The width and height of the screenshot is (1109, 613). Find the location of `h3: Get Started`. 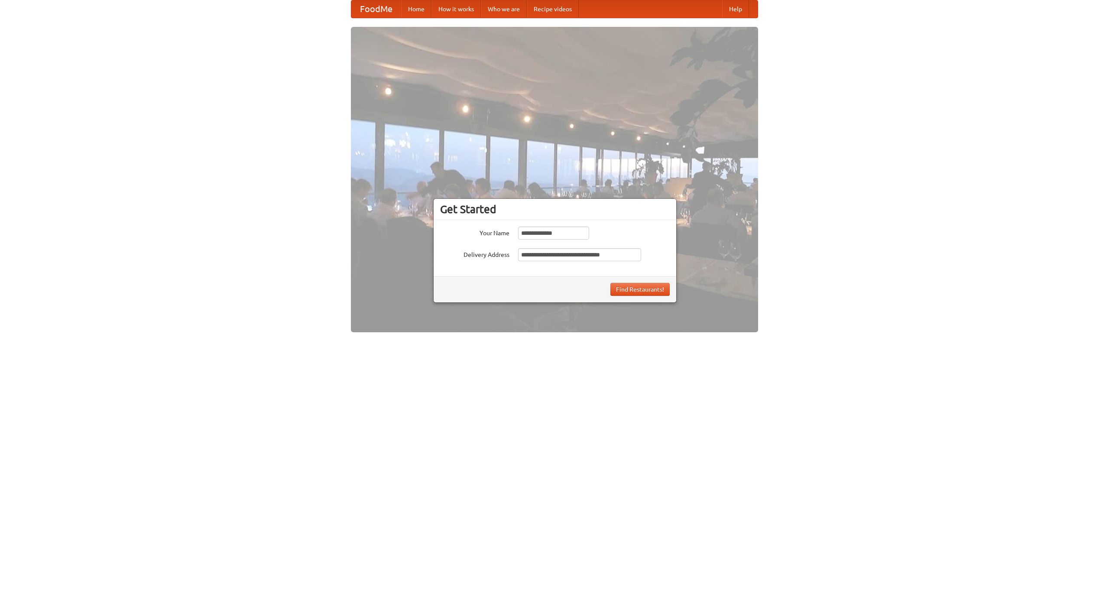

h3: Get Started is located at coordinates (555, 209).